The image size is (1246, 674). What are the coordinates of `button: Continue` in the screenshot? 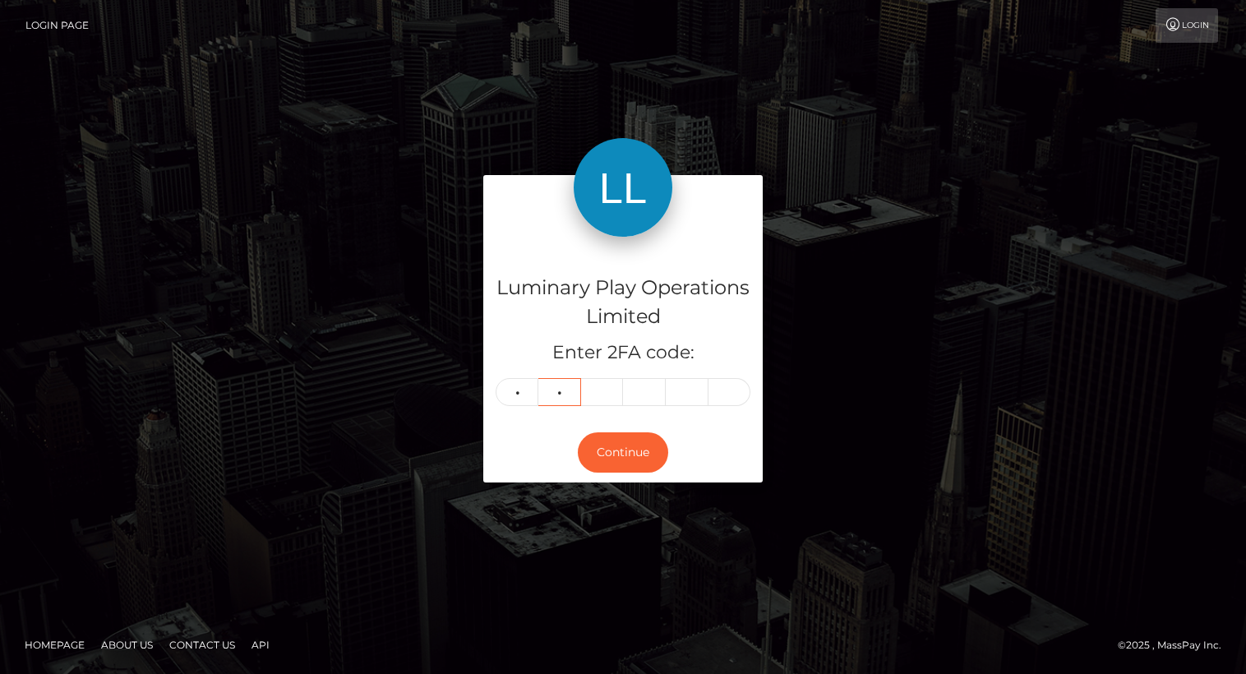 It's located at (623, 452).